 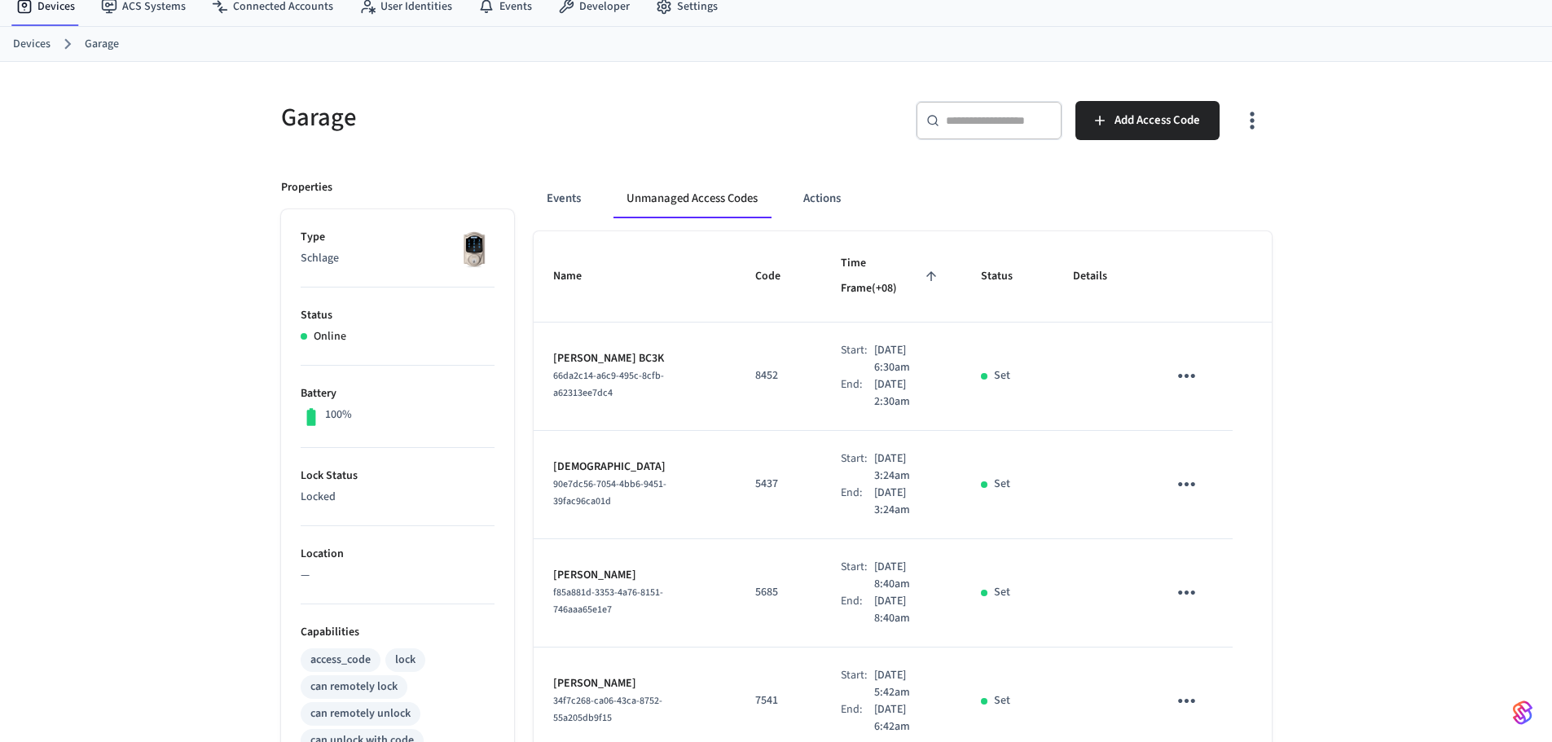 I want to click on button: Events, so click(x=564, y=199).